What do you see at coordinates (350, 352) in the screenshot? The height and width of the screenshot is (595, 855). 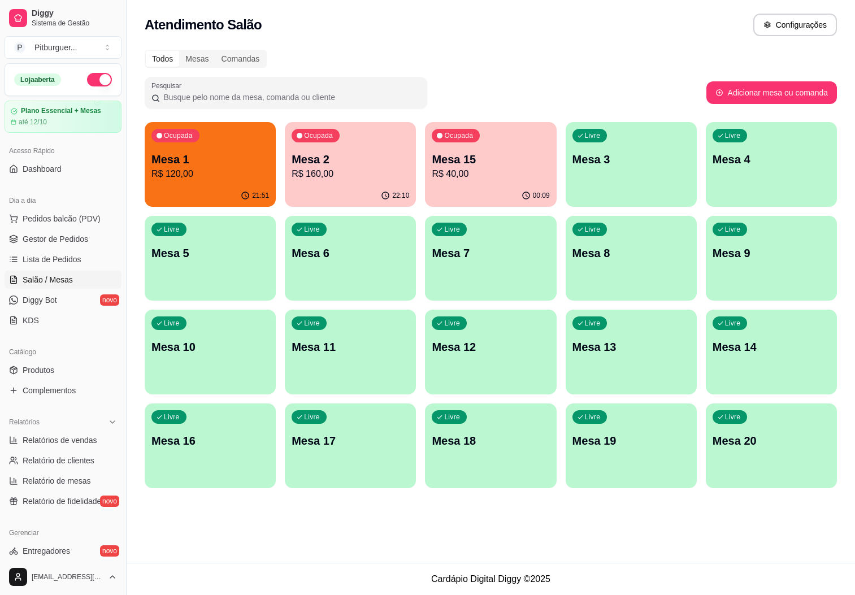 I see `button: LivreMesa 11` at bounding box center [350, 352].